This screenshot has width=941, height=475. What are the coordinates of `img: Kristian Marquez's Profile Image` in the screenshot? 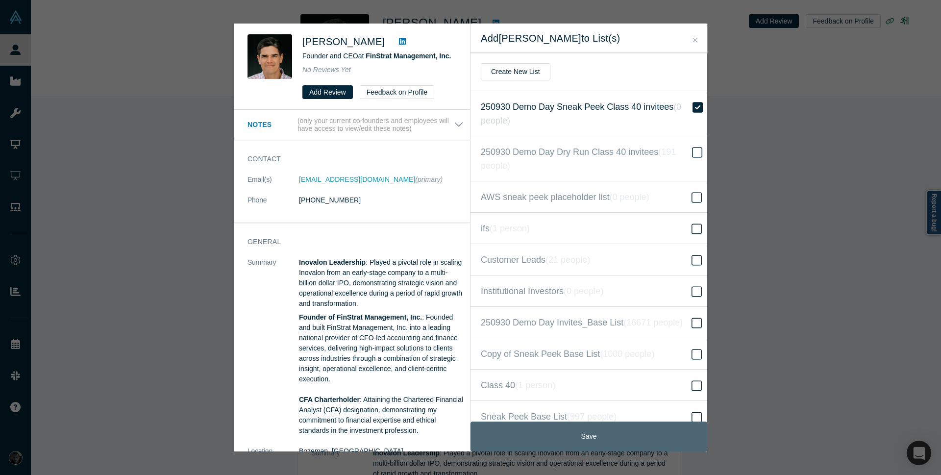 It's located at (270, 56).